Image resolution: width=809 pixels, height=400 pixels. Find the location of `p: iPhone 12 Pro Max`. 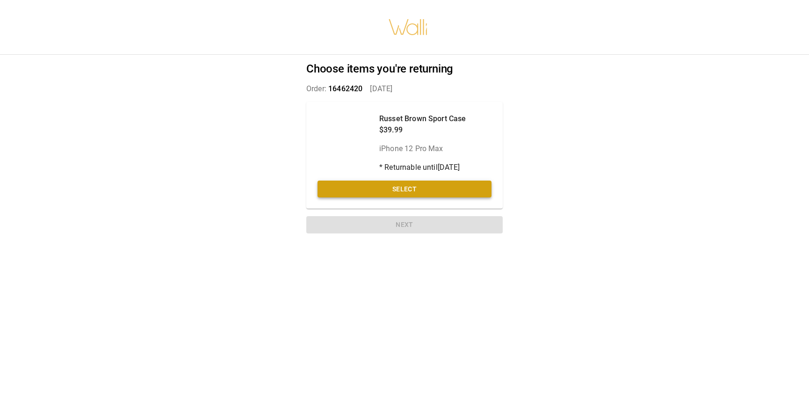

p: iPhone 12 Pro Max is located at coordinates (422, 149).